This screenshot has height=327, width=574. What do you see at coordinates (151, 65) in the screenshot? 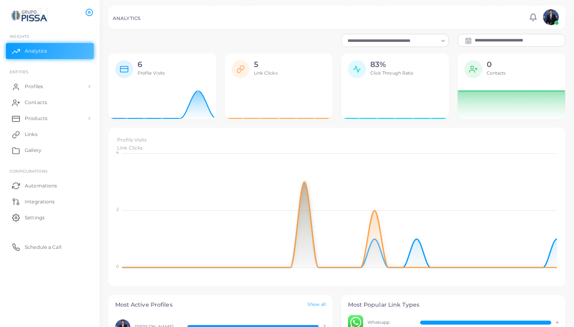
I see `h2: 6` at bounding box center [151, 65].